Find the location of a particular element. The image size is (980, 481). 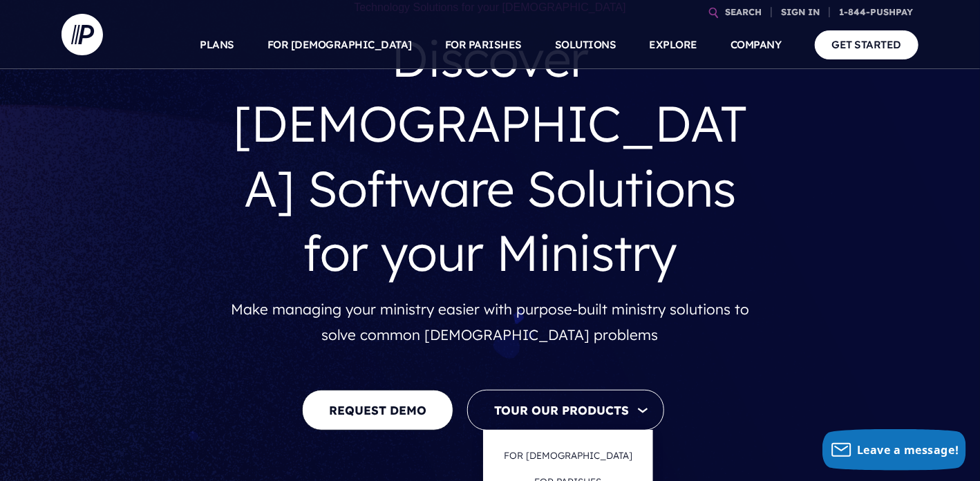

a: PLANS is located at coordinates (218, 45).